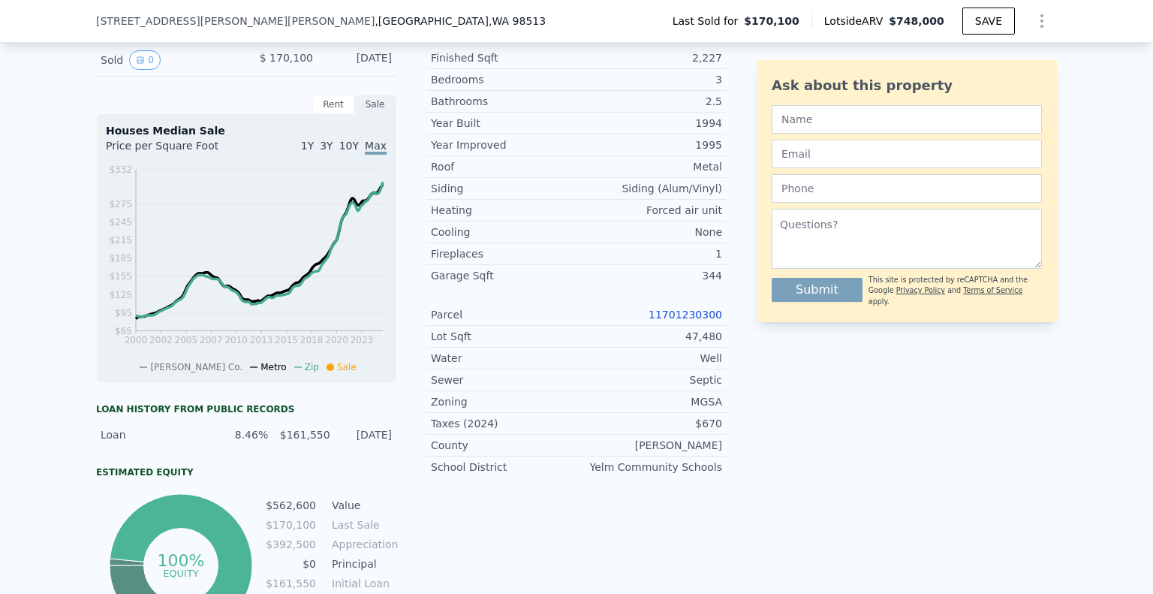  Describe the element at coordinates (176, 150) in the screenshot. I see `div: Price per Square Foot` at that location.